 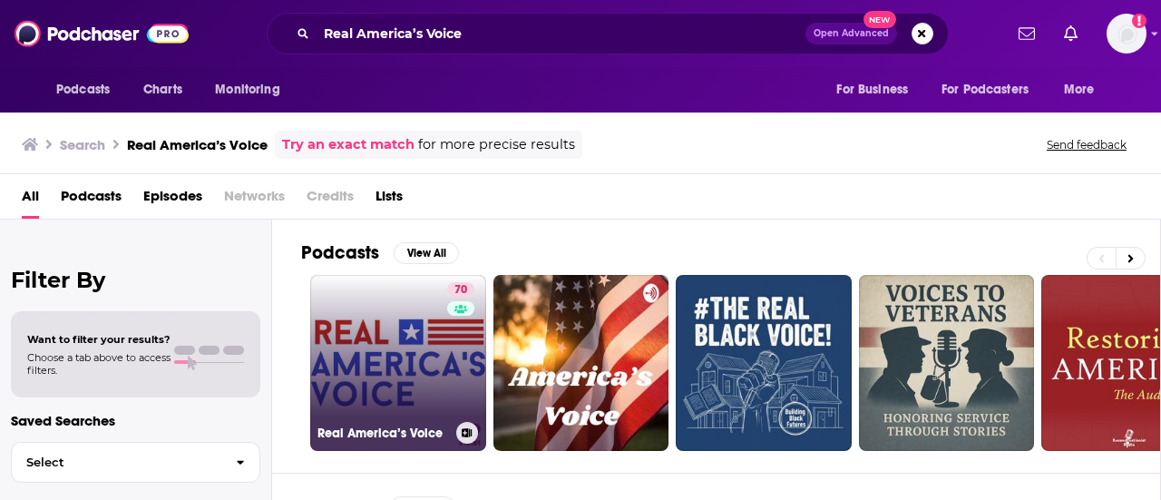 I want to click on button: View All, so click(x=426, y=253).